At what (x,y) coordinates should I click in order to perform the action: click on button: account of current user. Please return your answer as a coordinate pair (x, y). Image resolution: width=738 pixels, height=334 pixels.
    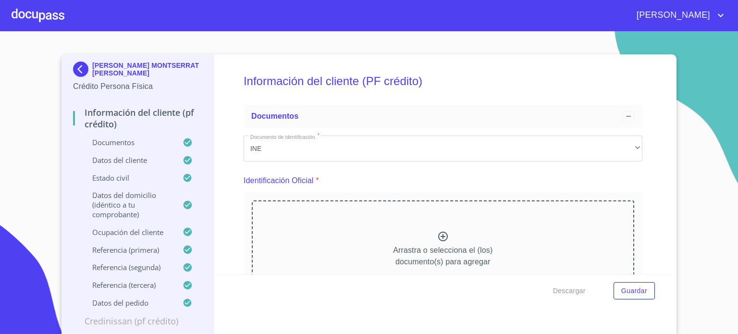
    Looking at the image, I should click on (678, 15).